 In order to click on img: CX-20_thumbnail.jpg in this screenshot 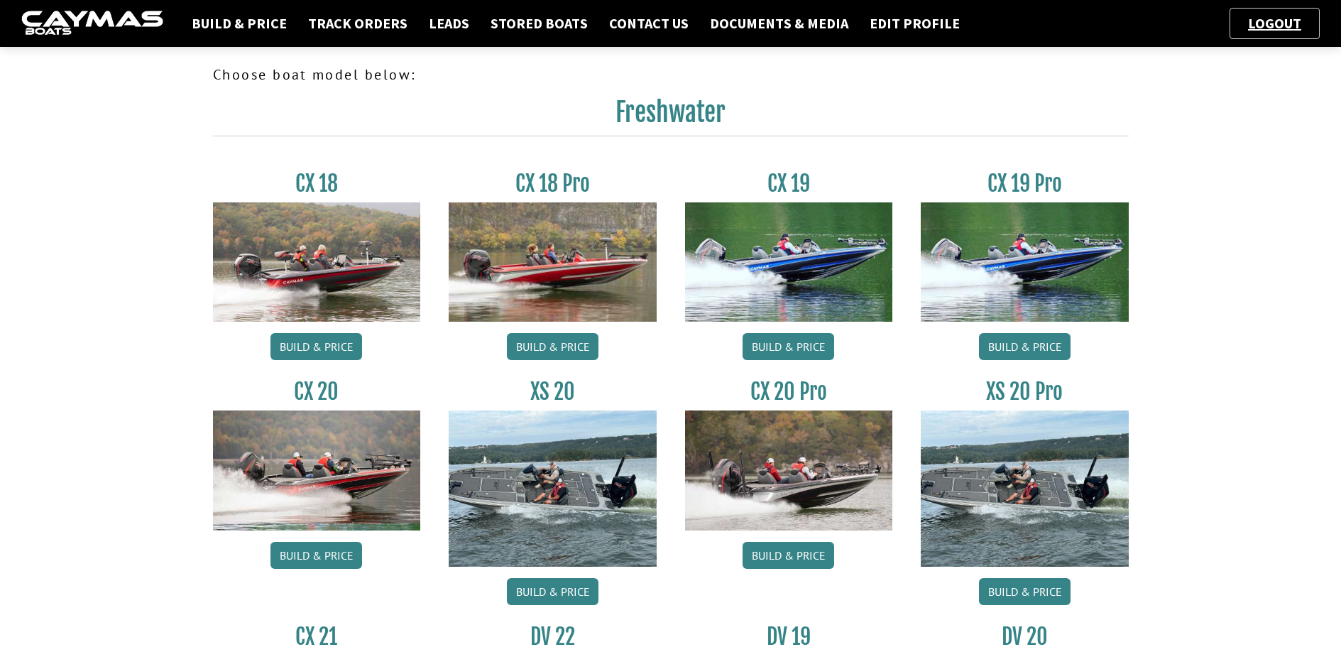, I will do `click(317, 470)`.